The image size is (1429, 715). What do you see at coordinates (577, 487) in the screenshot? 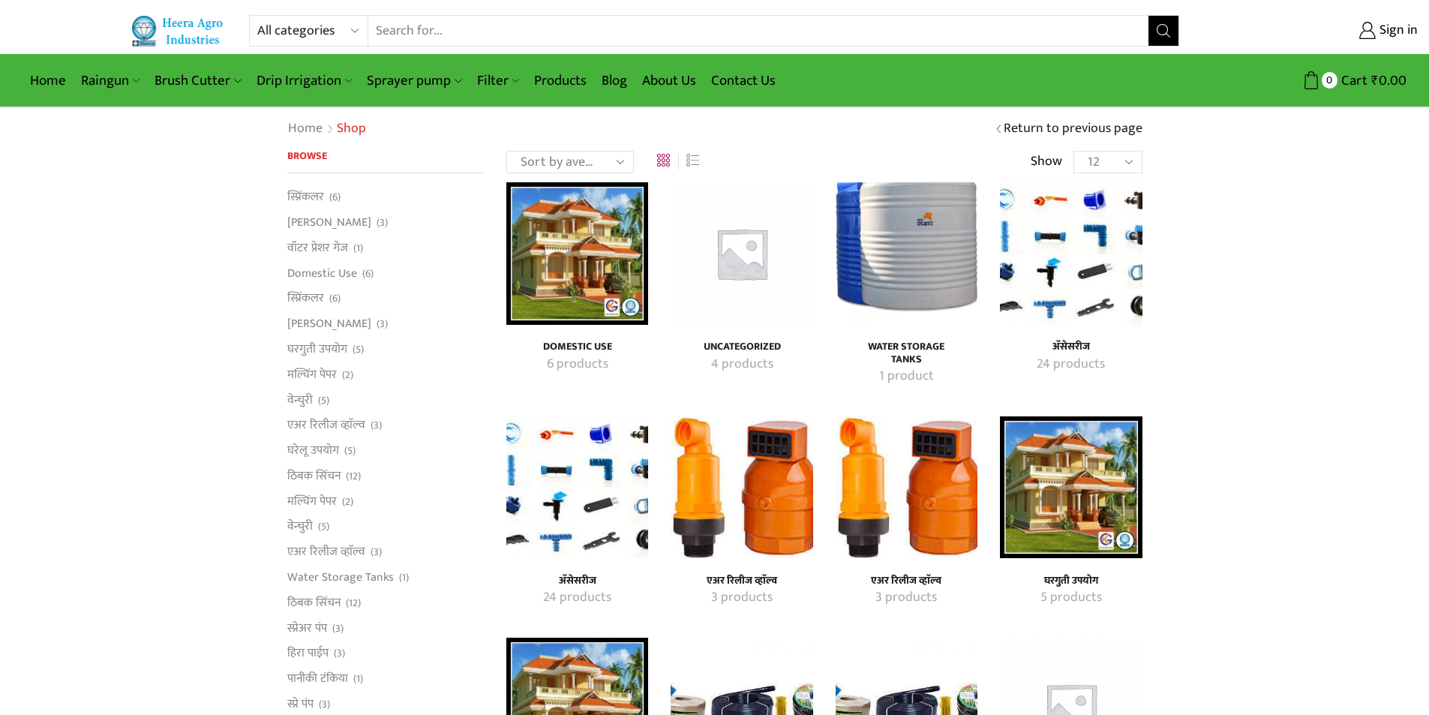
I see `img: अ‍ॅसेसरीज` at bounding box center [577, 487].